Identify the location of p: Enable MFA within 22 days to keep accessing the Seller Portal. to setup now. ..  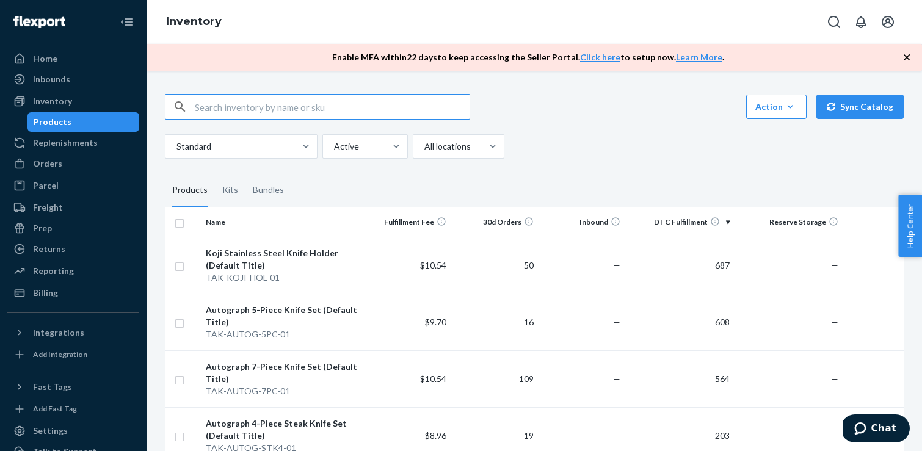
(528, 57).